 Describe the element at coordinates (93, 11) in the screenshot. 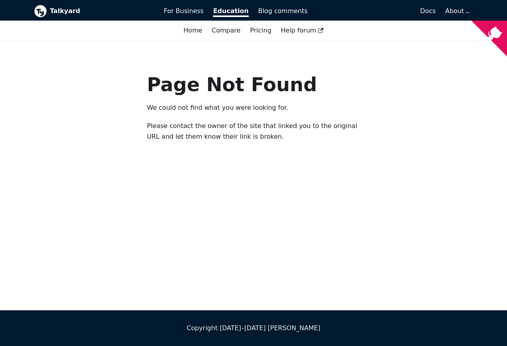

I see `a: Talkyard logoTalkyard` at that location.